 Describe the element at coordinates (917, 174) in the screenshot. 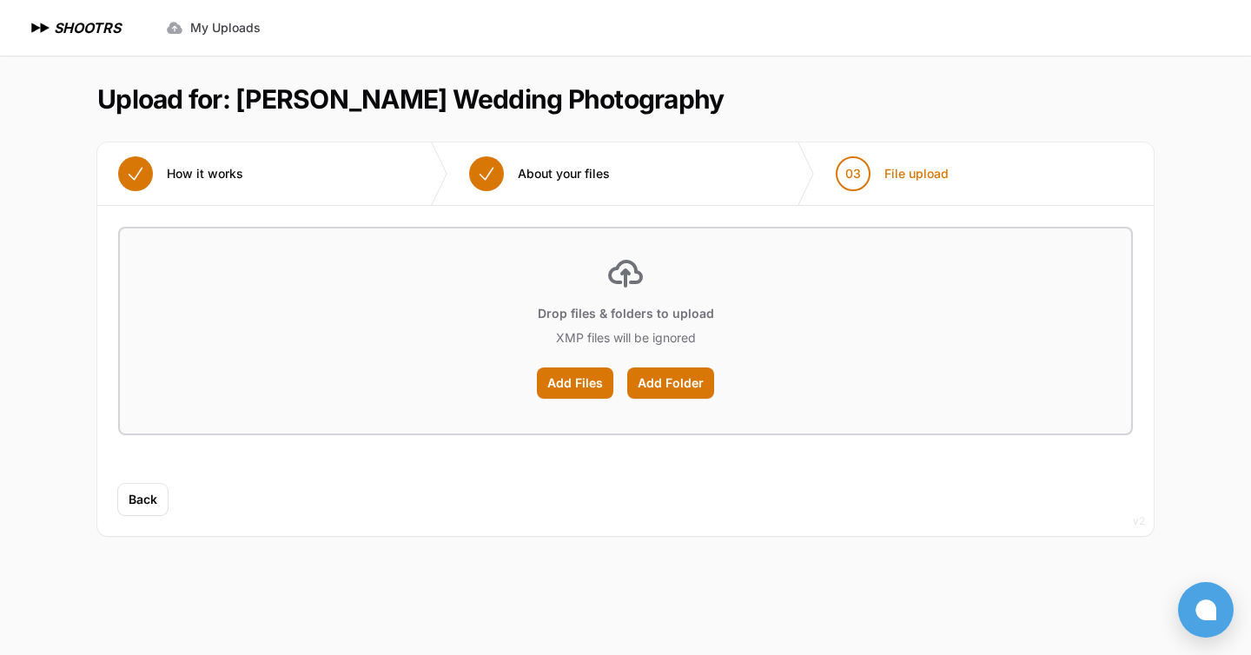

I see `span: File upload` at that location.